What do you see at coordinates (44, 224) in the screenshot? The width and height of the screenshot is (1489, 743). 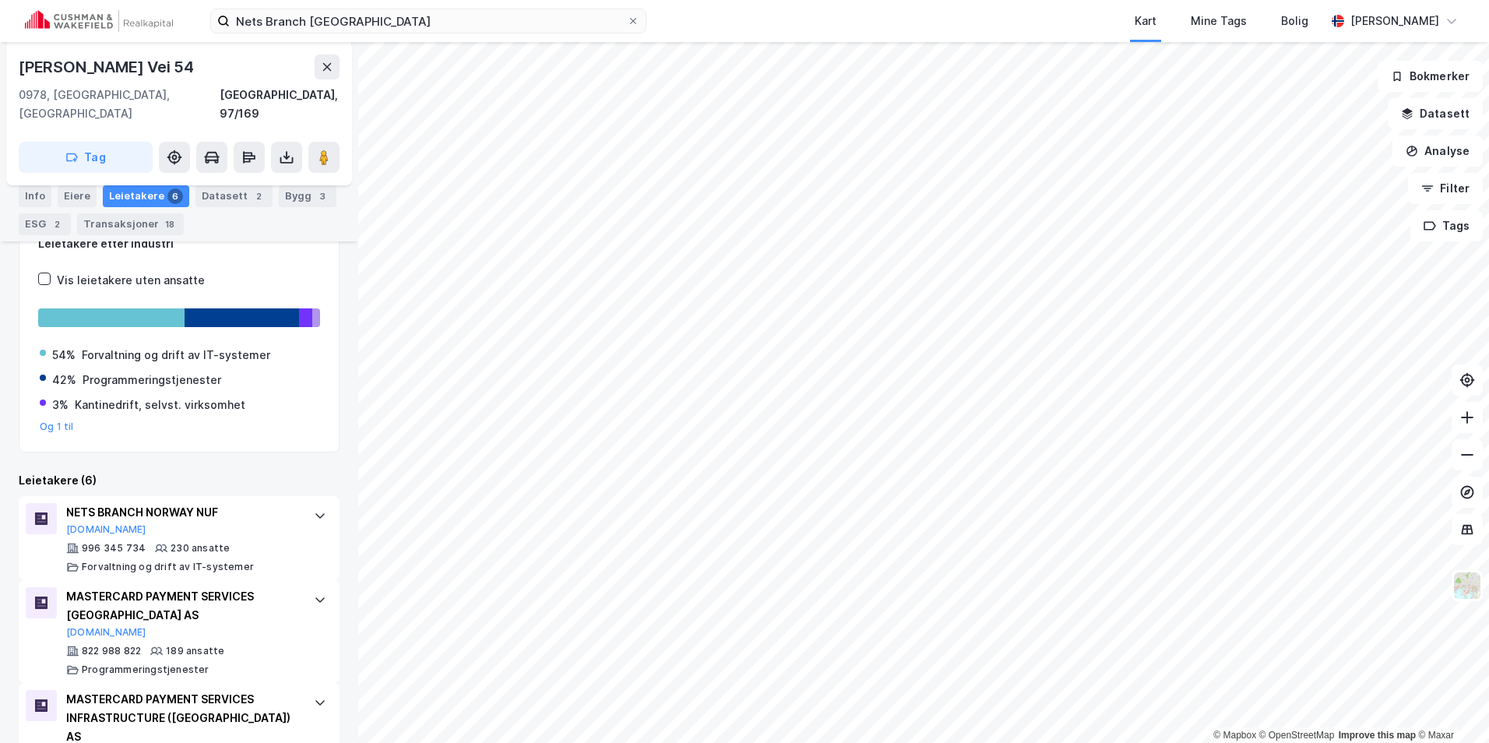 I see `div: ESG` at bounding box center [44, 224].